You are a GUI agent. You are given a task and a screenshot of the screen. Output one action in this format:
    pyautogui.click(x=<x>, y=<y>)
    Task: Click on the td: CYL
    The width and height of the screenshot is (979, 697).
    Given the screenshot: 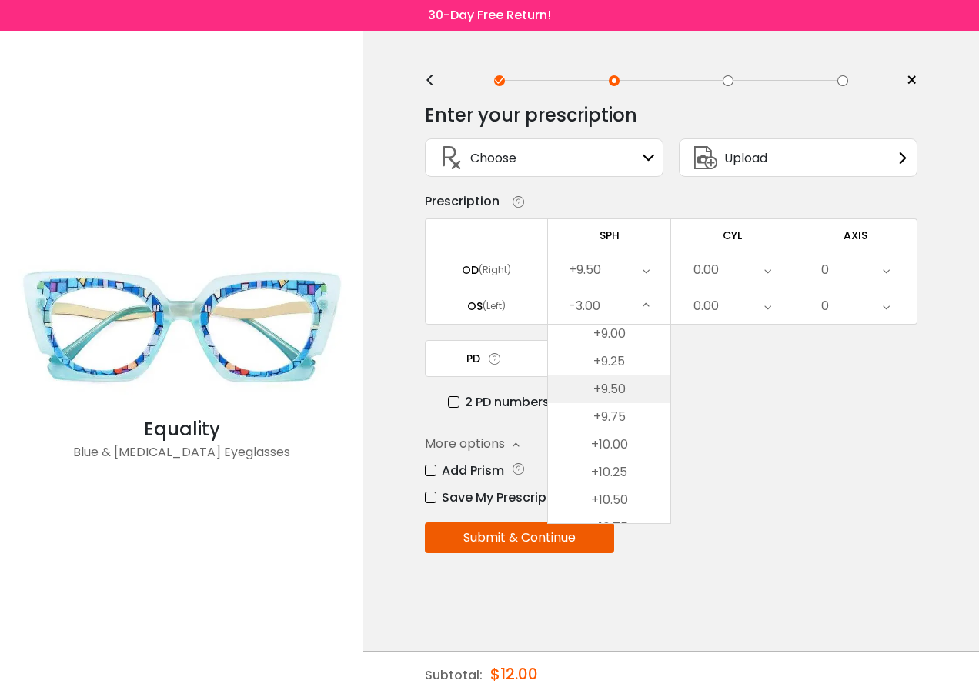 What is the action you would take?
    pyautogui.click(x=733, y=235)
    